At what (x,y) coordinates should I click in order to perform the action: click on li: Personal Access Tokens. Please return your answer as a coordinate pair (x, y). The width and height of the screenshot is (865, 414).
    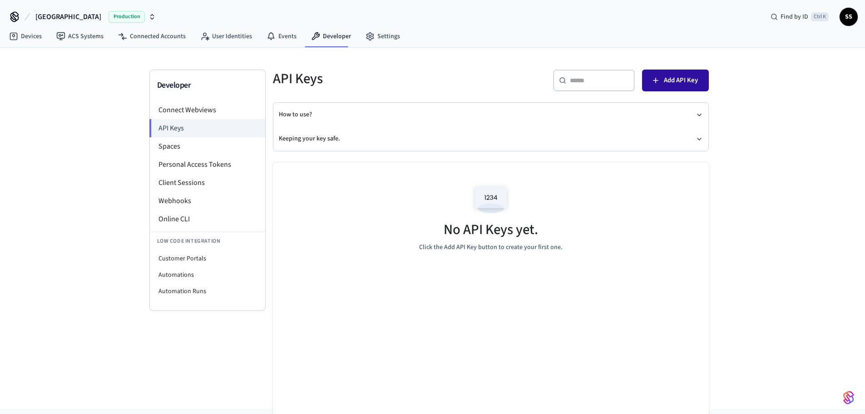
    Looking at the image, I should click on (208, 164).